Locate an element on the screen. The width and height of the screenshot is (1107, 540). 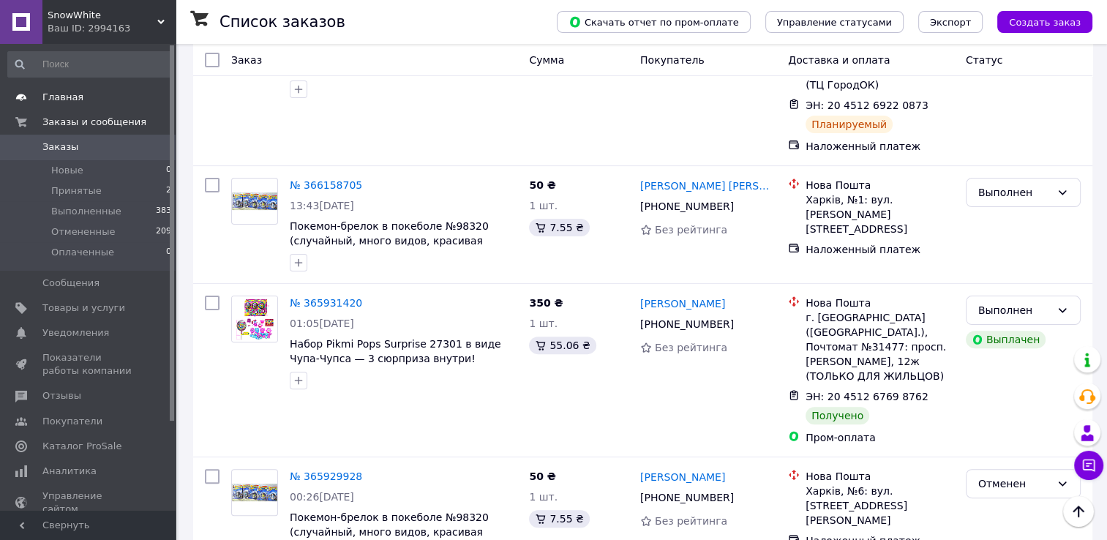
span: Каталог ProSale is located at coordinates (82, 446).